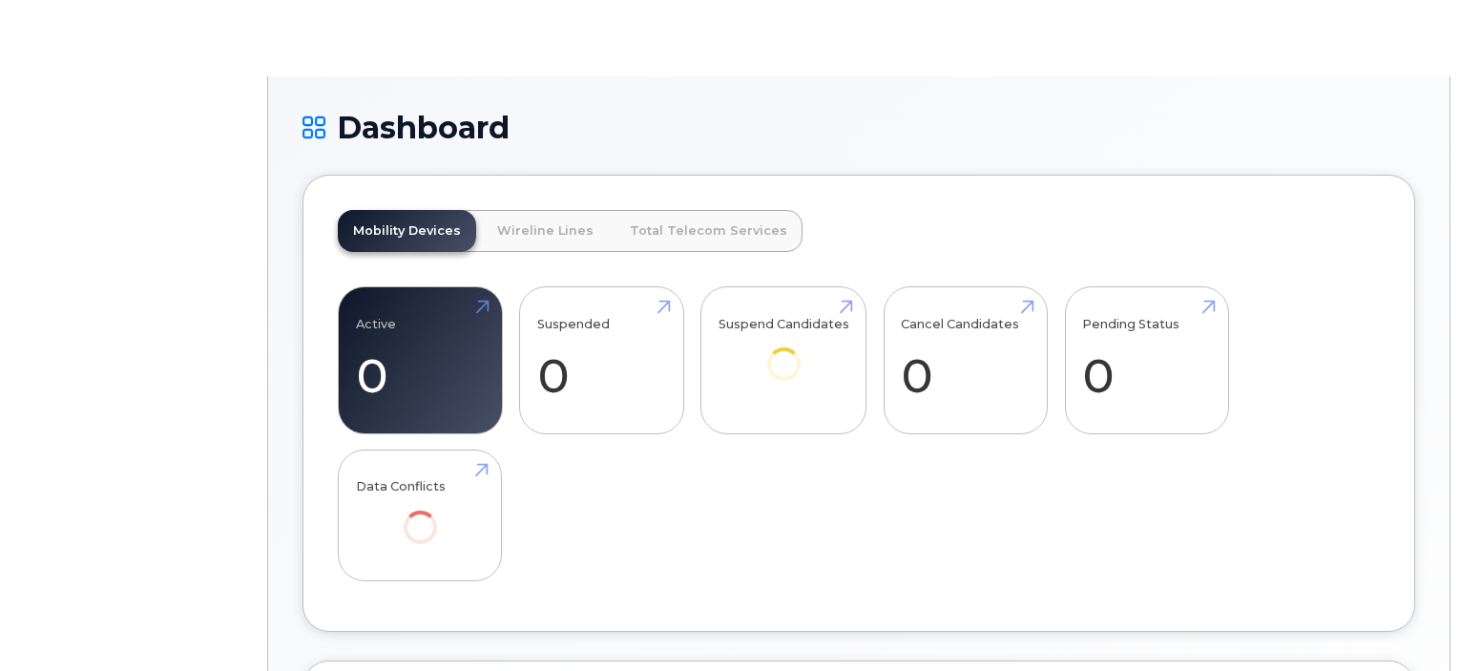  I want to click on a: Suspend Candidates, so click(783, 352).